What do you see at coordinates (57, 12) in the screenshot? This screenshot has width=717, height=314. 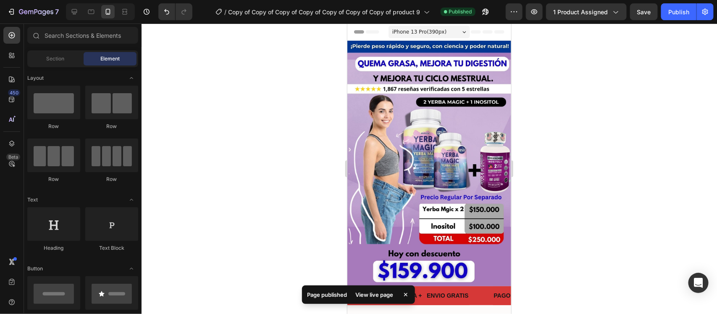 I see `p: 7` at bounding box center [57, 12].